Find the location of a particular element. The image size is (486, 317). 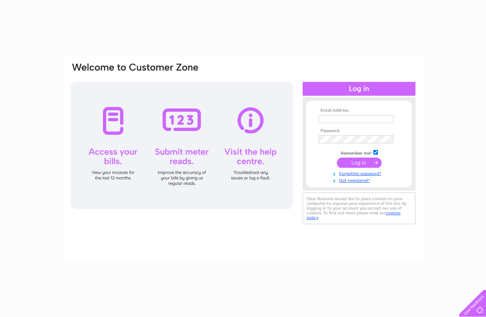

input: Submit is located at coordinates (359, 163).